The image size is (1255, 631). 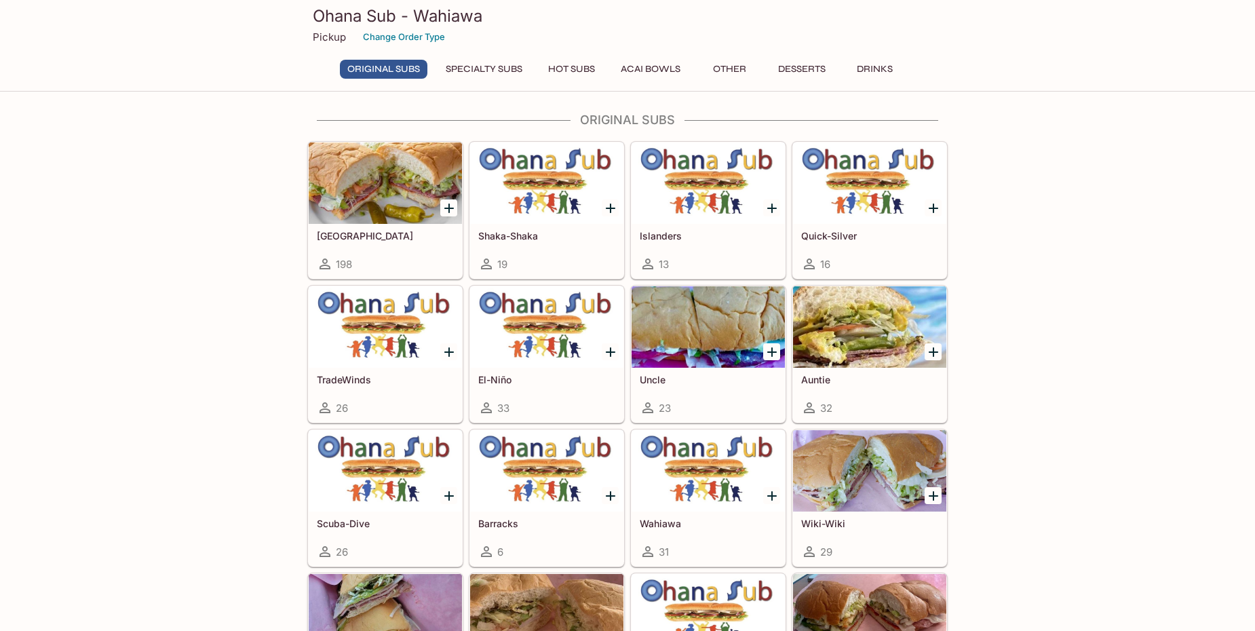 What do you see at coordinates (610, 208) in the screenshot?
I see `button: Add Shaka-Shaka` at bounding box center [610, 208].